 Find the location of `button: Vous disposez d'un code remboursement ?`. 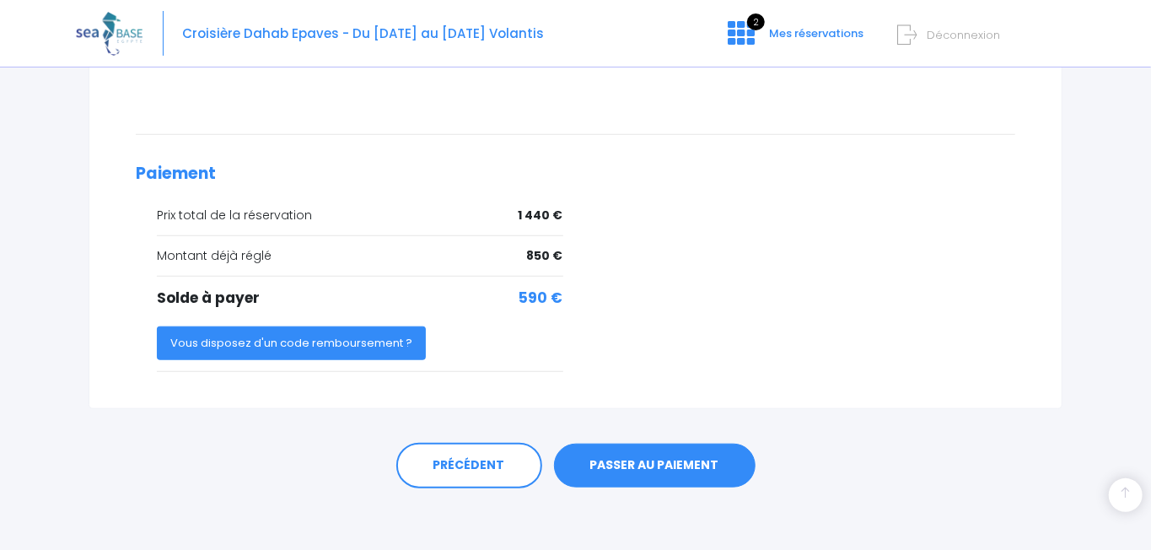

button: Vous disposez d'un code remboursement ? is located at coordinates (291, 343).